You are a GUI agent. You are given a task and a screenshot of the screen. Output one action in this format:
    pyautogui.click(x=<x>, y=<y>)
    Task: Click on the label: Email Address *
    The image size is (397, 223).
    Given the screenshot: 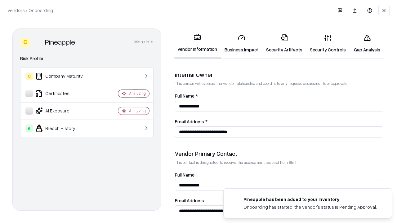 What is the action you would take?
    pyautogui.click(x=279, y=122)
    